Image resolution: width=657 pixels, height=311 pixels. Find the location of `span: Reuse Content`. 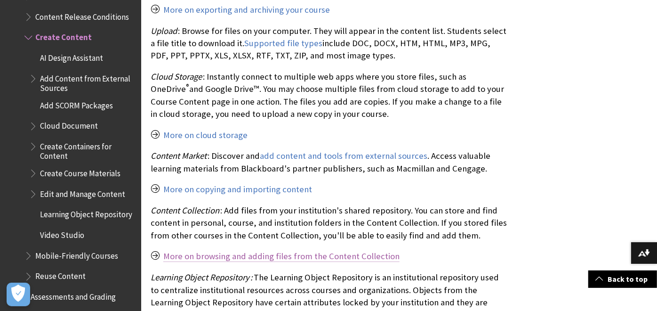

span: Reuse Content is located at coordinates (60, 274).